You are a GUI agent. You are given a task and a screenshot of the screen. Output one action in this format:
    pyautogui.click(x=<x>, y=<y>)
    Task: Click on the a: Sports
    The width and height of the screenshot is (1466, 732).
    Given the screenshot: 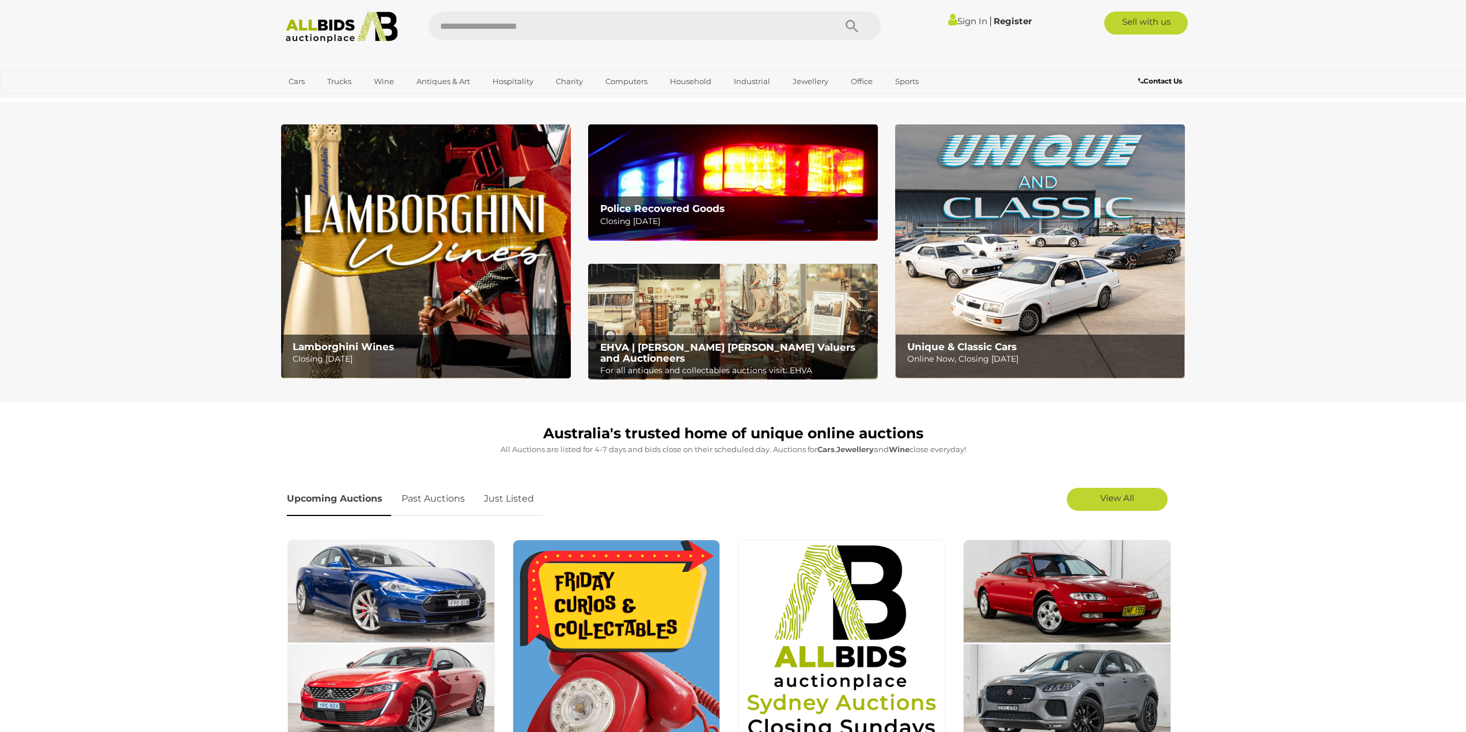 What is the action you would take?
    pyautogui.click(x=907, y=81)
    